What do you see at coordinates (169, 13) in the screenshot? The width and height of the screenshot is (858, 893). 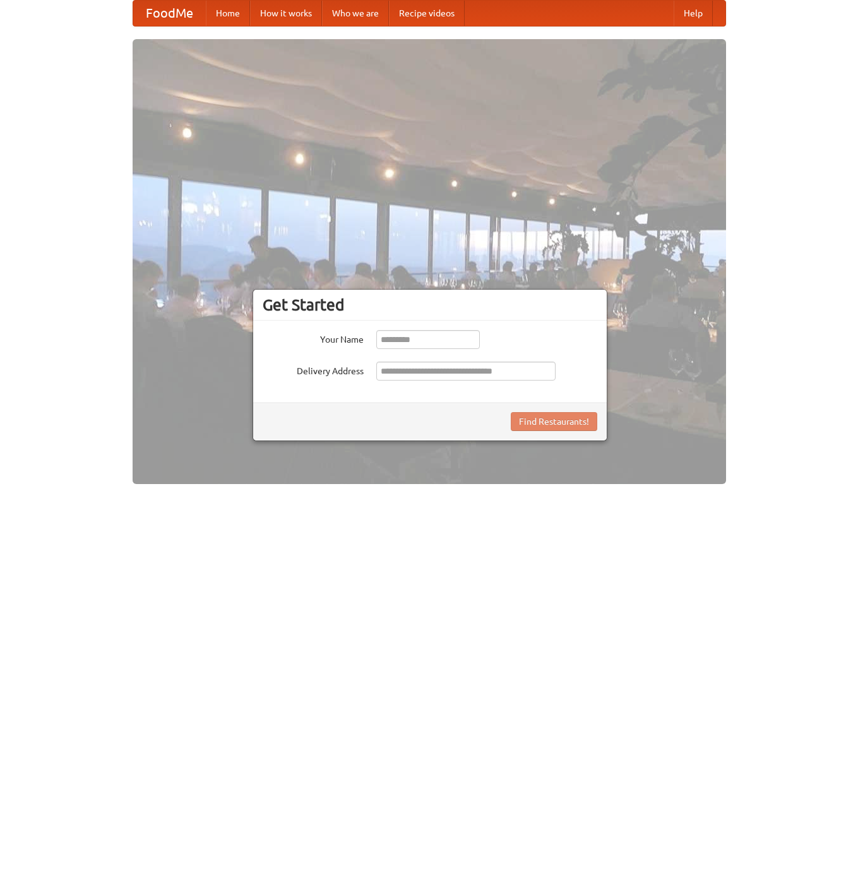 I see `a: FoodMe` at bounding box center [169, 13].